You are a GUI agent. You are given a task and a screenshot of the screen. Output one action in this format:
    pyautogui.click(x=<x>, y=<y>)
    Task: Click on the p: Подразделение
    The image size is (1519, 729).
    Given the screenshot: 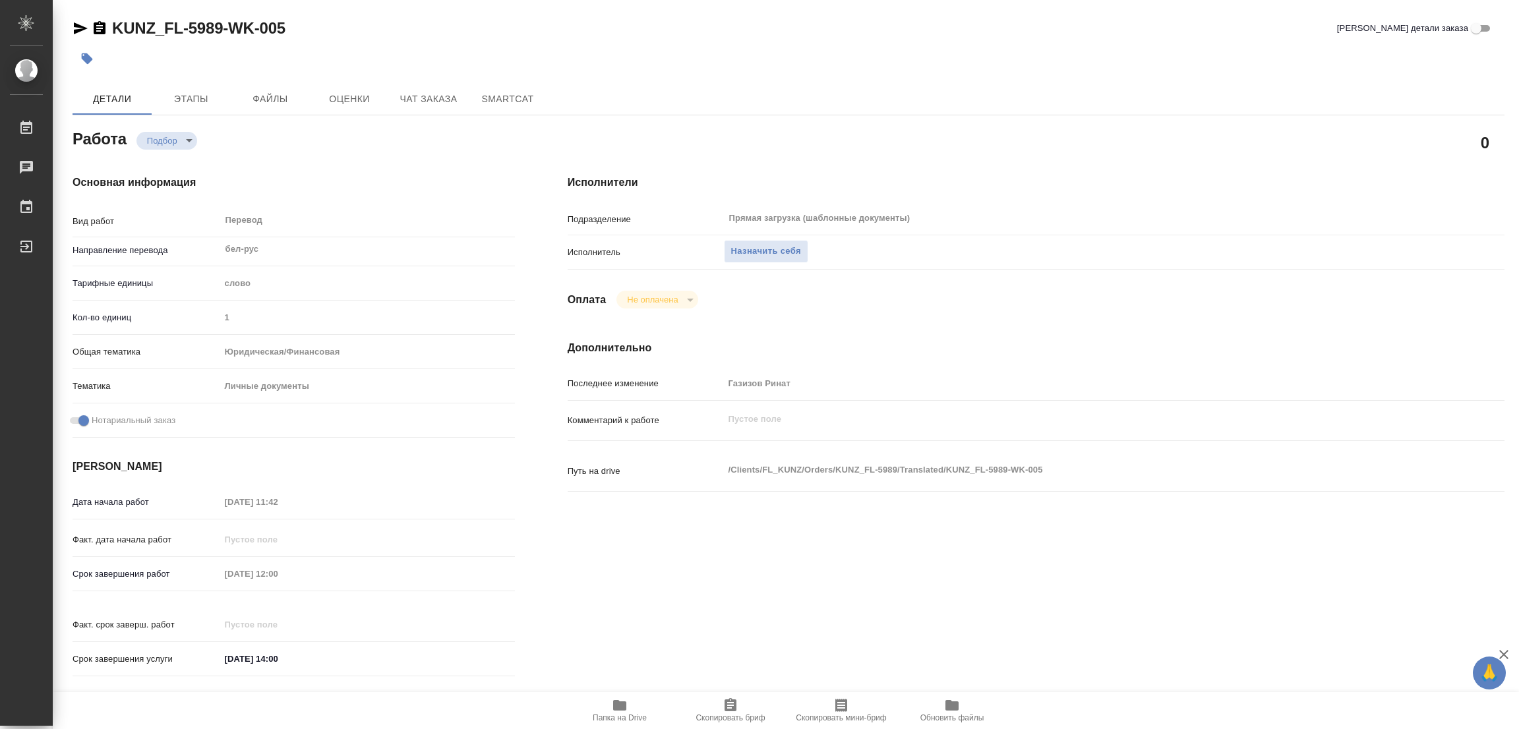 What is the action you would take?
    pyautogui.click(x=645, y=220)
    